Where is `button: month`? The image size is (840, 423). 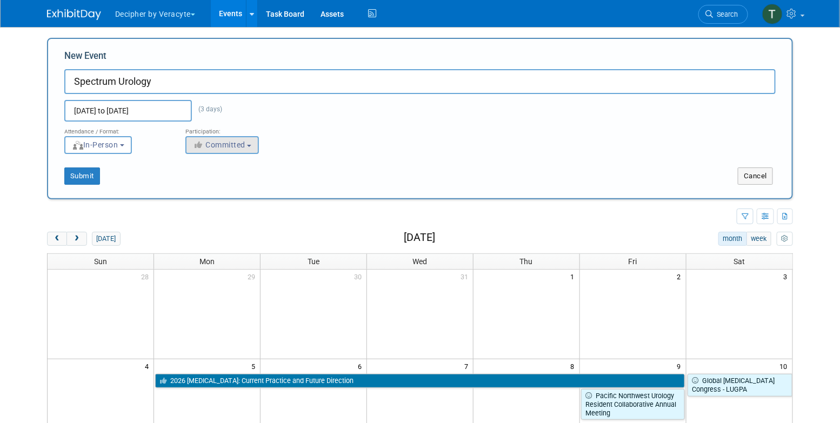
button: month is located at coordinates (732, 239).